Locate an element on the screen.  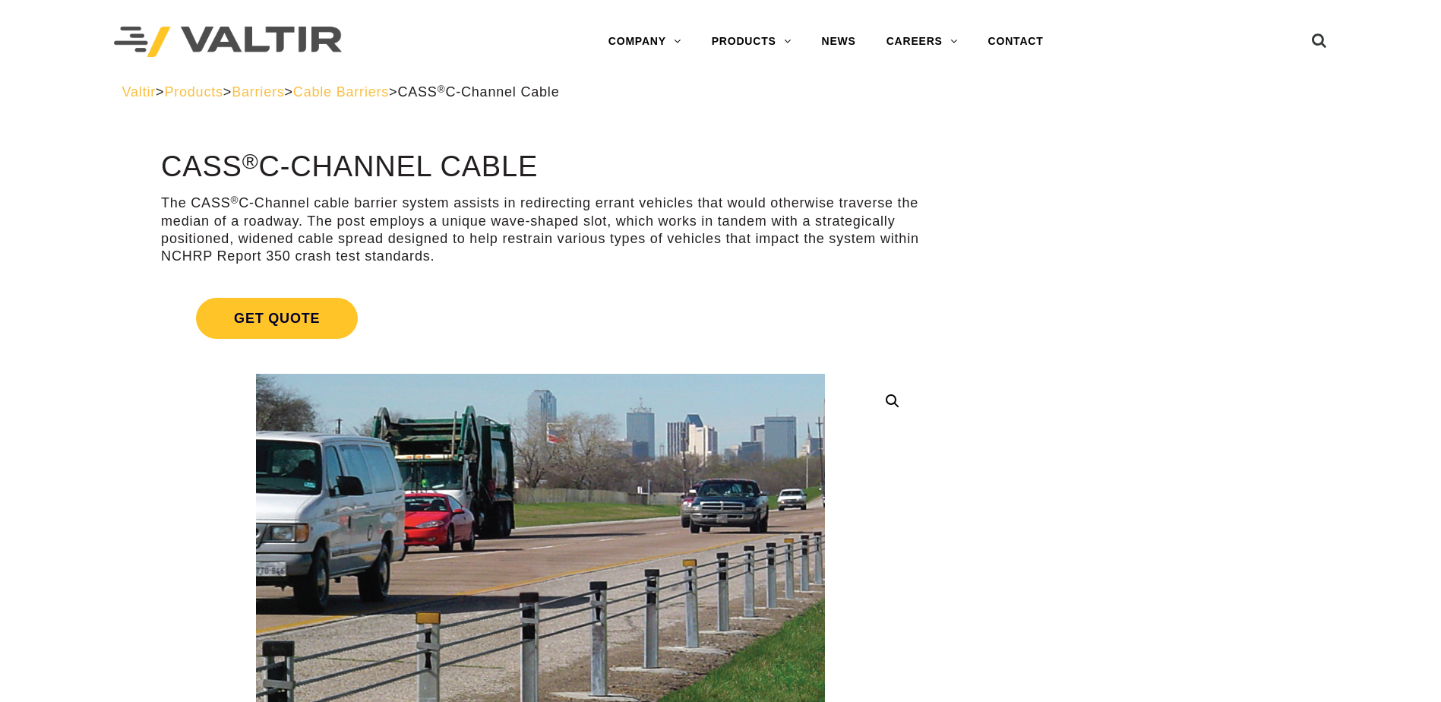
a: Cable Barriers is located at coordinates (341, 92).